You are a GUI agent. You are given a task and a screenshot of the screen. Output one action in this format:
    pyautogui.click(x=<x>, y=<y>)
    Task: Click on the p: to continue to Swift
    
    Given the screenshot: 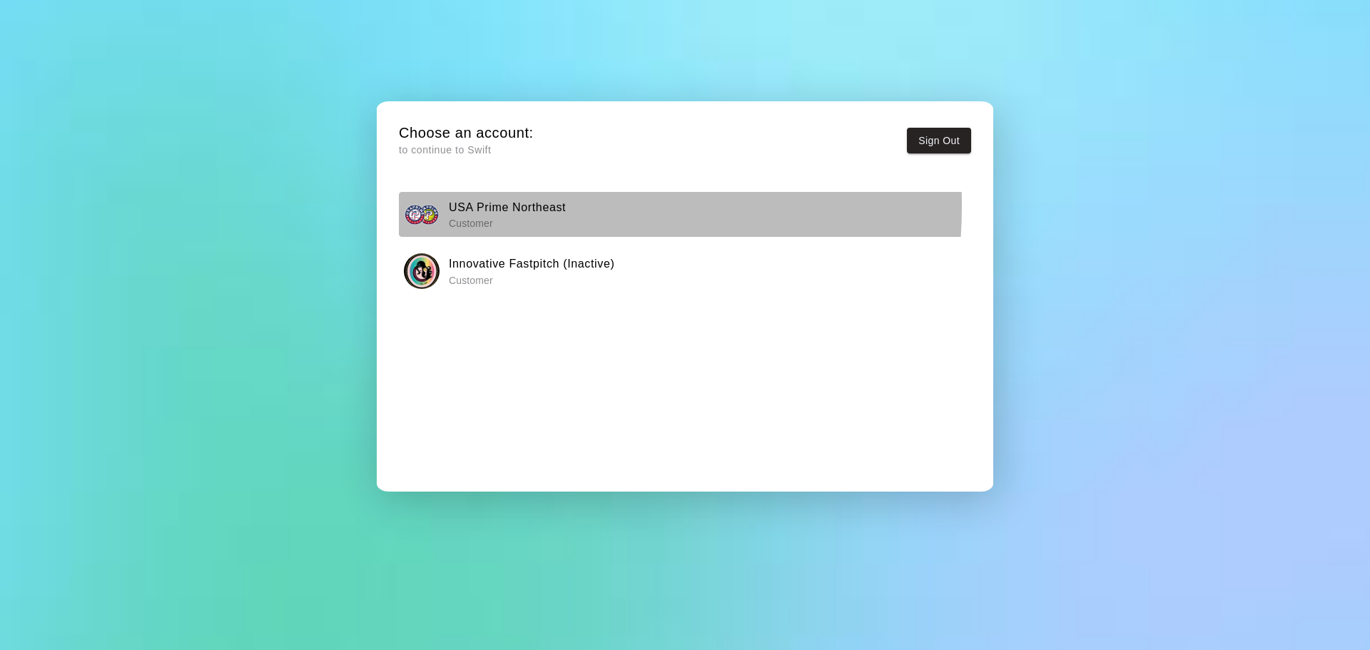 What is the action you would take?
    pyautogui.click(x=466, y=150)
    